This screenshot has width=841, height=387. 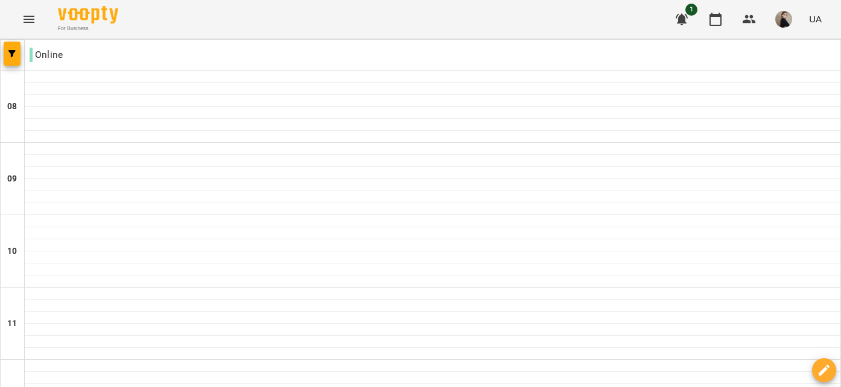 I want to click on p: Online, so click(x=46, y=55).